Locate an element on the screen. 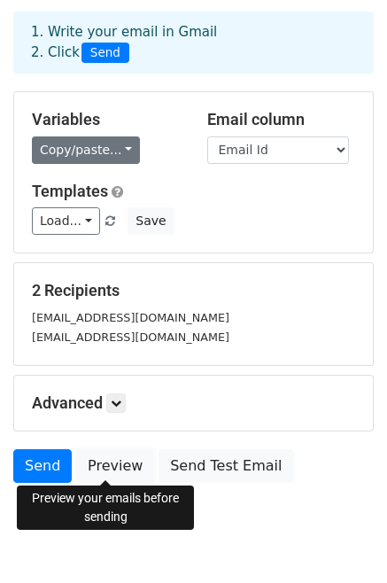 The image size is (387, 583). h5: Advanced is located at coordinates (193, 403).